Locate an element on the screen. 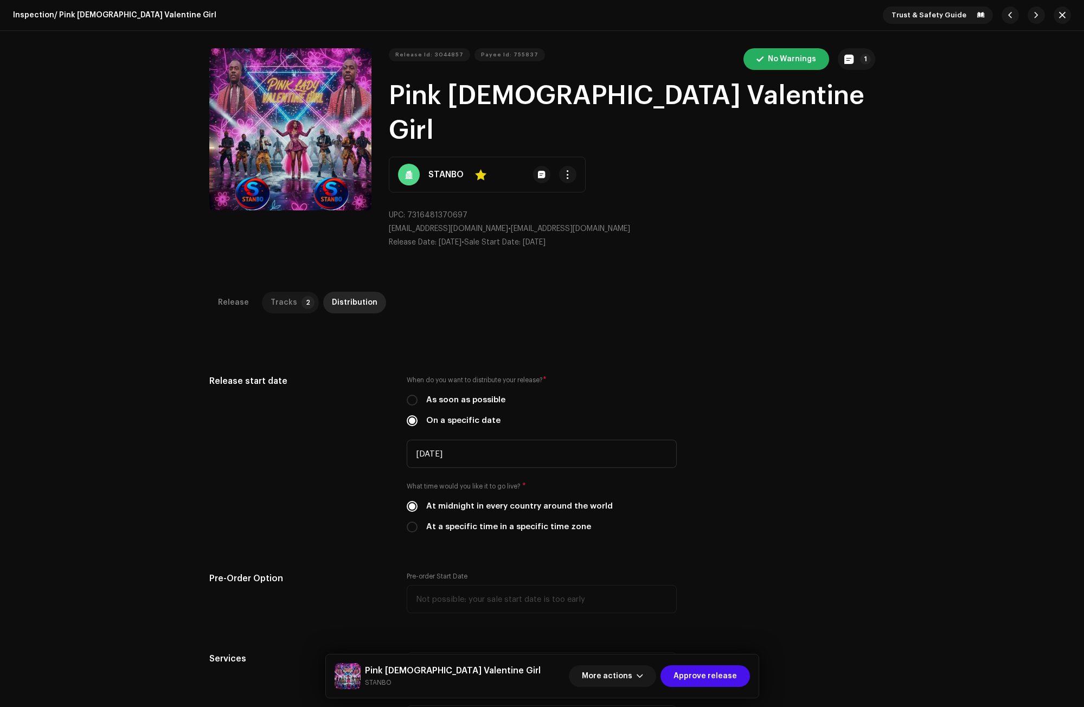 Image resolution: width=1084 pixels, height=707 pixels. h5: Services is located at coordinates (299, 659).